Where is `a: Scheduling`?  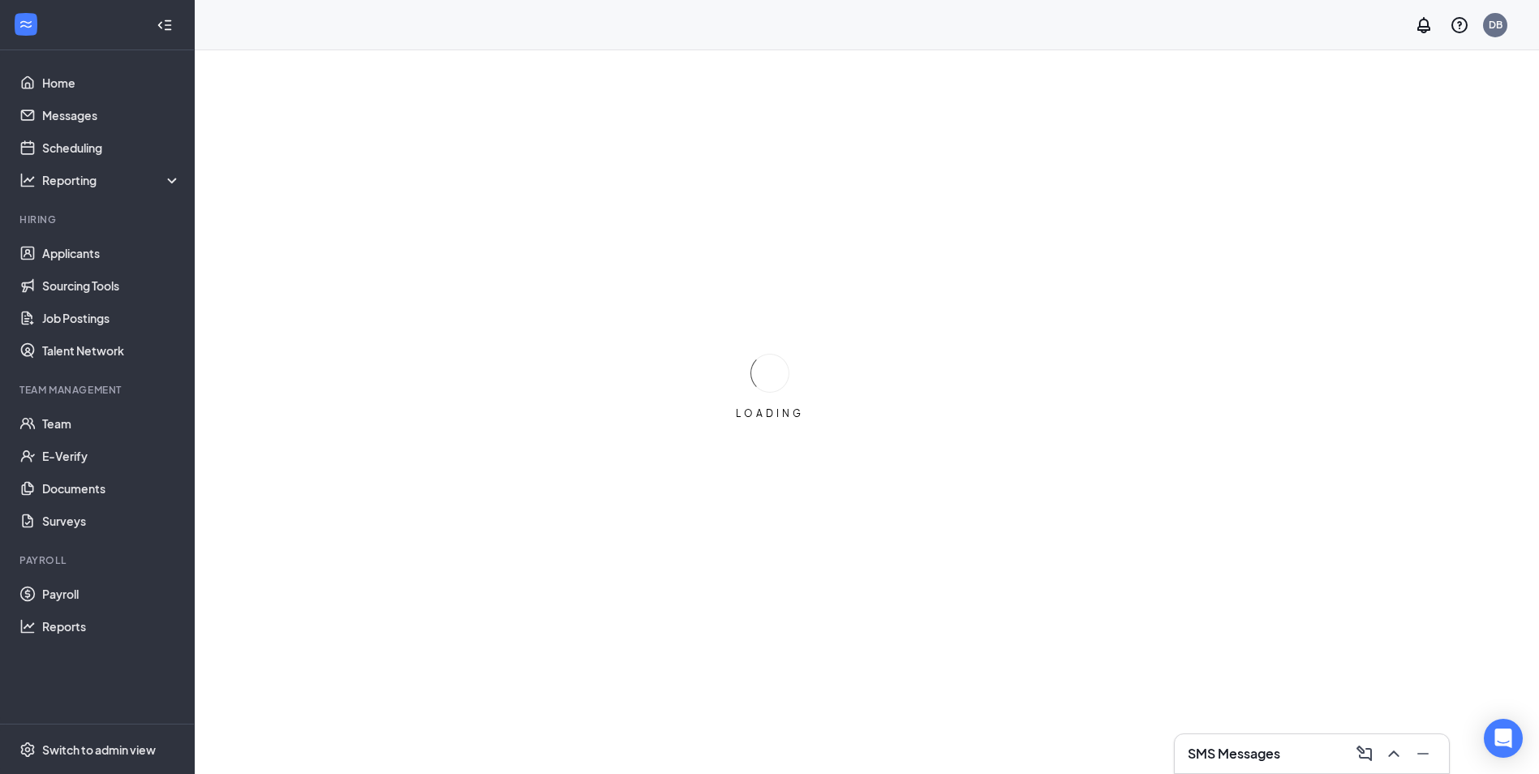 a: Scheduling is located at coordinates (111, 148).